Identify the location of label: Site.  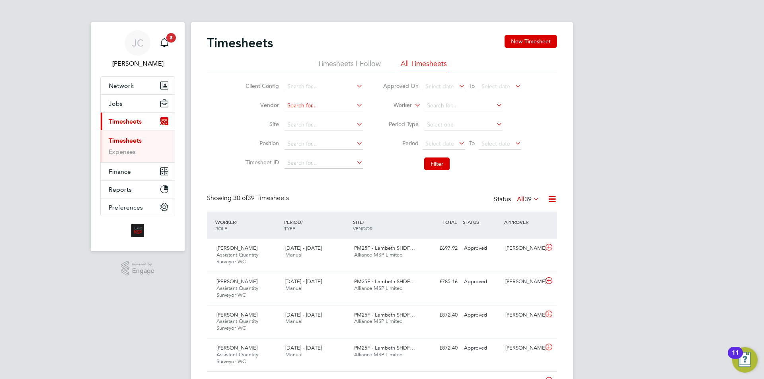
(261, 124).